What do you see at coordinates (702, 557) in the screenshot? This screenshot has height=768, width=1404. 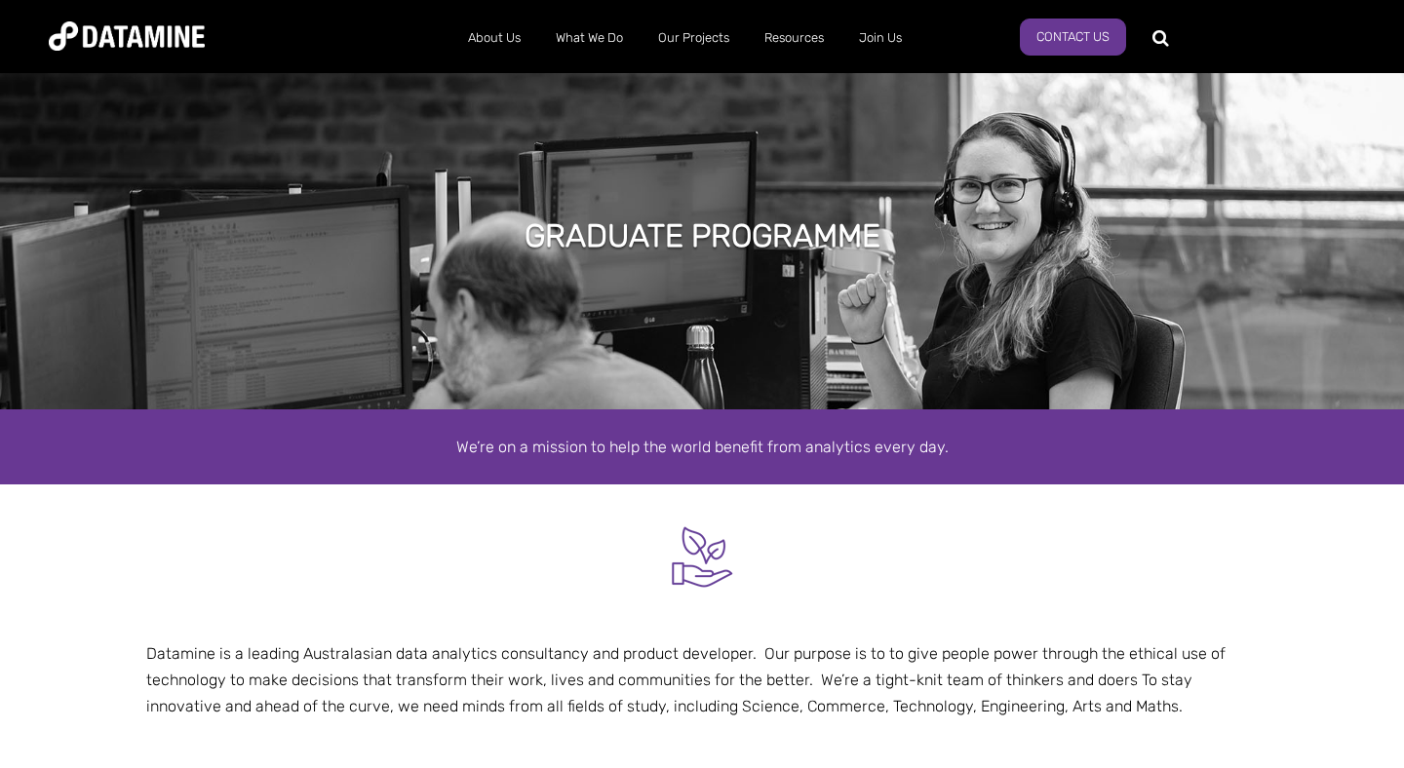 I see `img: Mentor` at bounding box center [702, 557].